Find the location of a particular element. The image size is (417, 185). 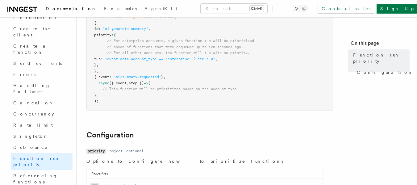

span: Examples is located at coordinates (120, 9).